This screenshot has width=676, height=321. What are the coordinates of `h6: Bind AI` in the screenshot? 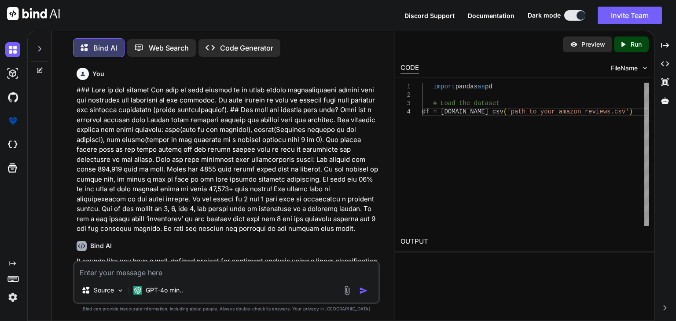 It's located at (101, 246).